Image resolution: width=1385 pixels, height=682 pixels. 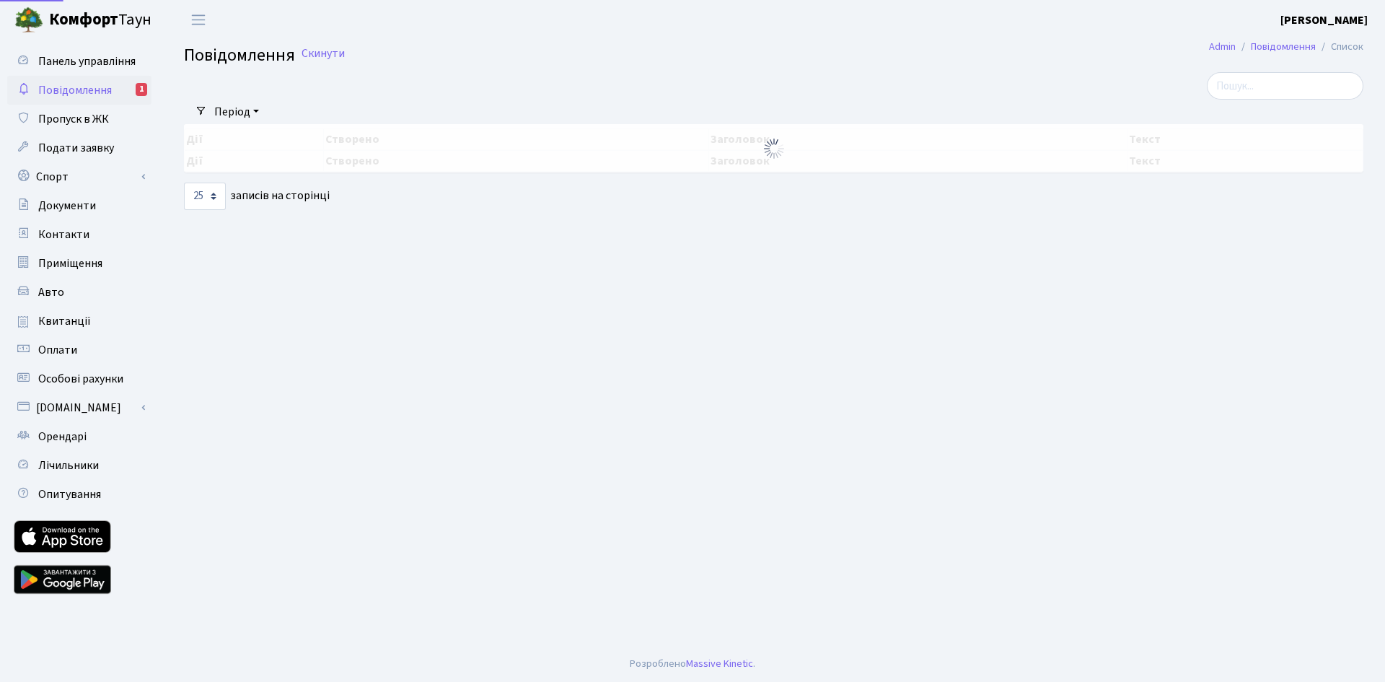 What do you see at coordinates (79, 61) in the screenshot?
I see `a: Панель управління` at bounding box center [79, 61].